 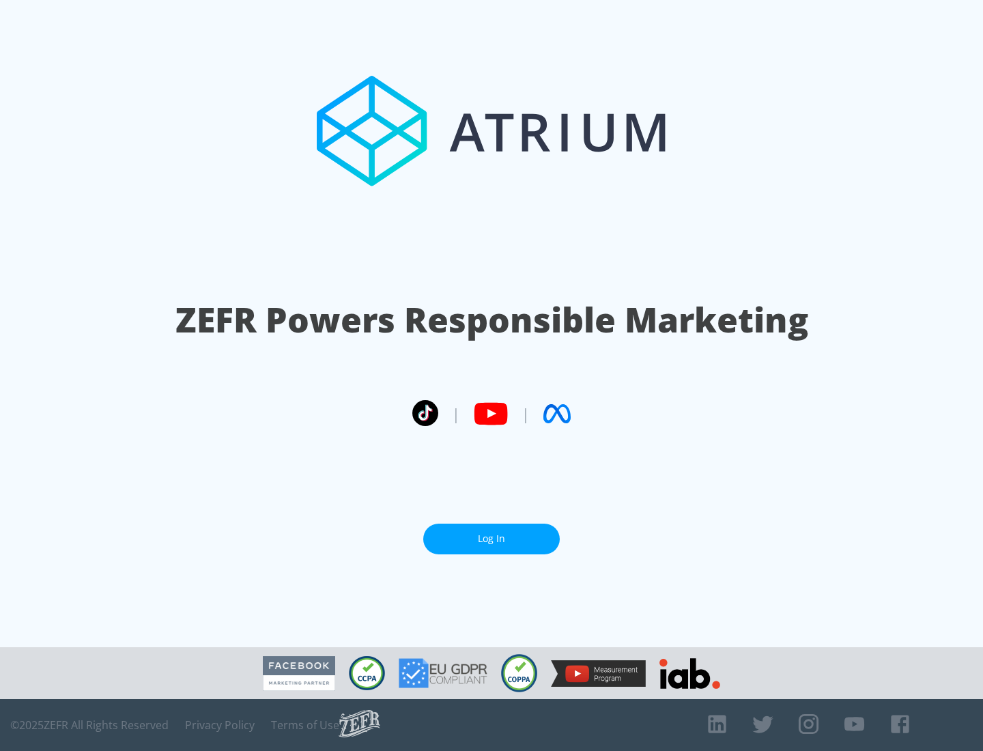 What do you see at coordinates (220, 725) in the screenshot?
I see `a: Privacy Policy` at bounding box center [220, 725].